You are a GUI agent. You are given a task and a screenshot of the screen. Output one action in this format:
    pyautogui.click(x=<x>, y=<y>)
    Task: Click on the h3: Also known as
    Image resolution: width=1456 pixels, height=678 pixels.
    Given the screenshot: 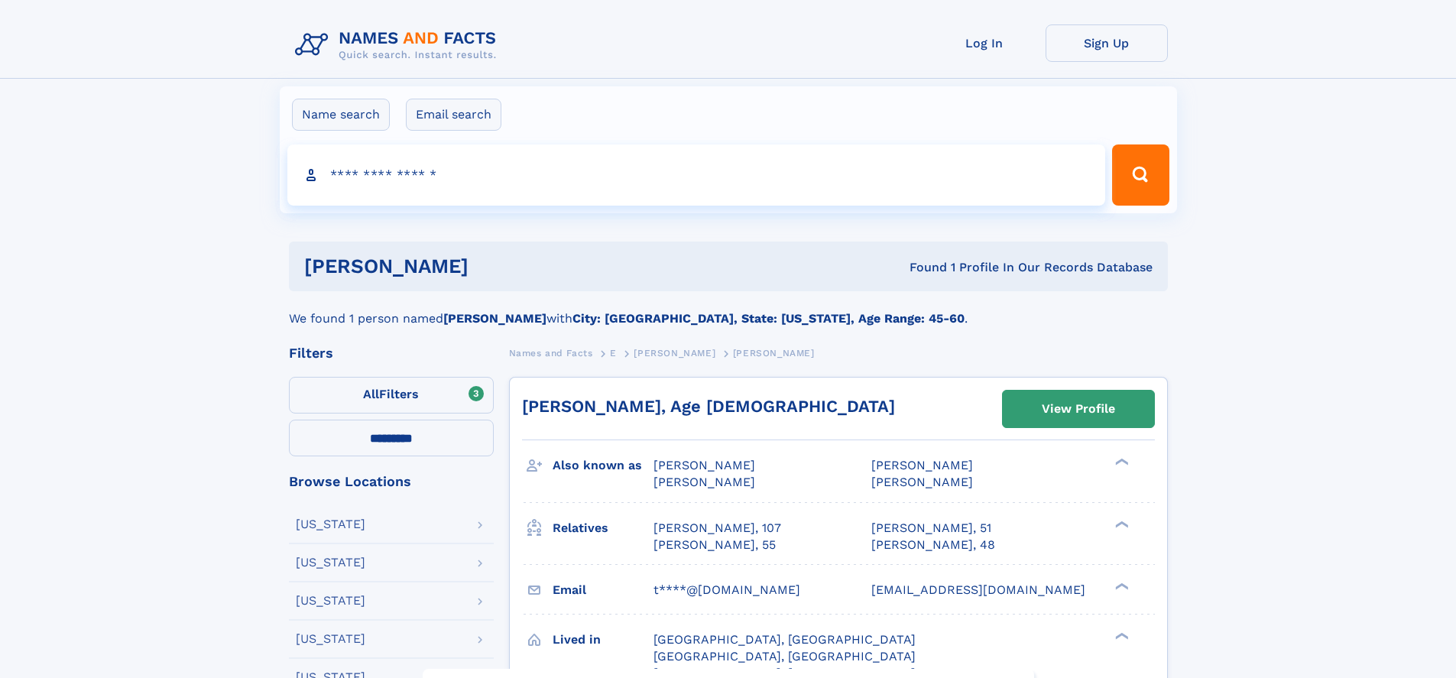 What is the action you would take?
    pyautogui.click(x=603, y=465)
    